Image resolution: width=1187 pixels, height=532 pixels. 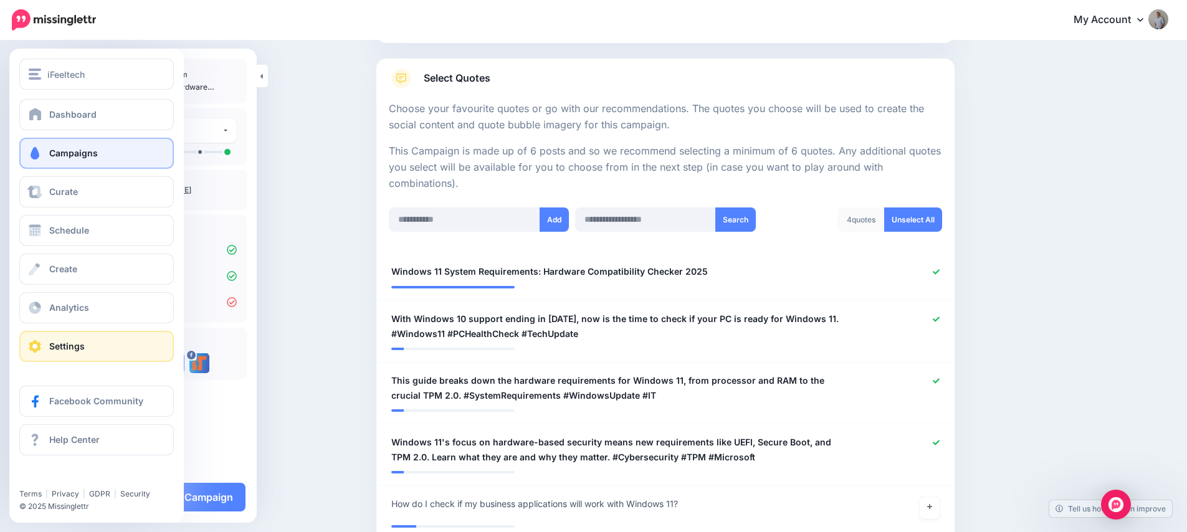 What do you see at coordinates (35, 74) in the screenshot?
I see `img: menu.png` at bounding box center [35, 74].